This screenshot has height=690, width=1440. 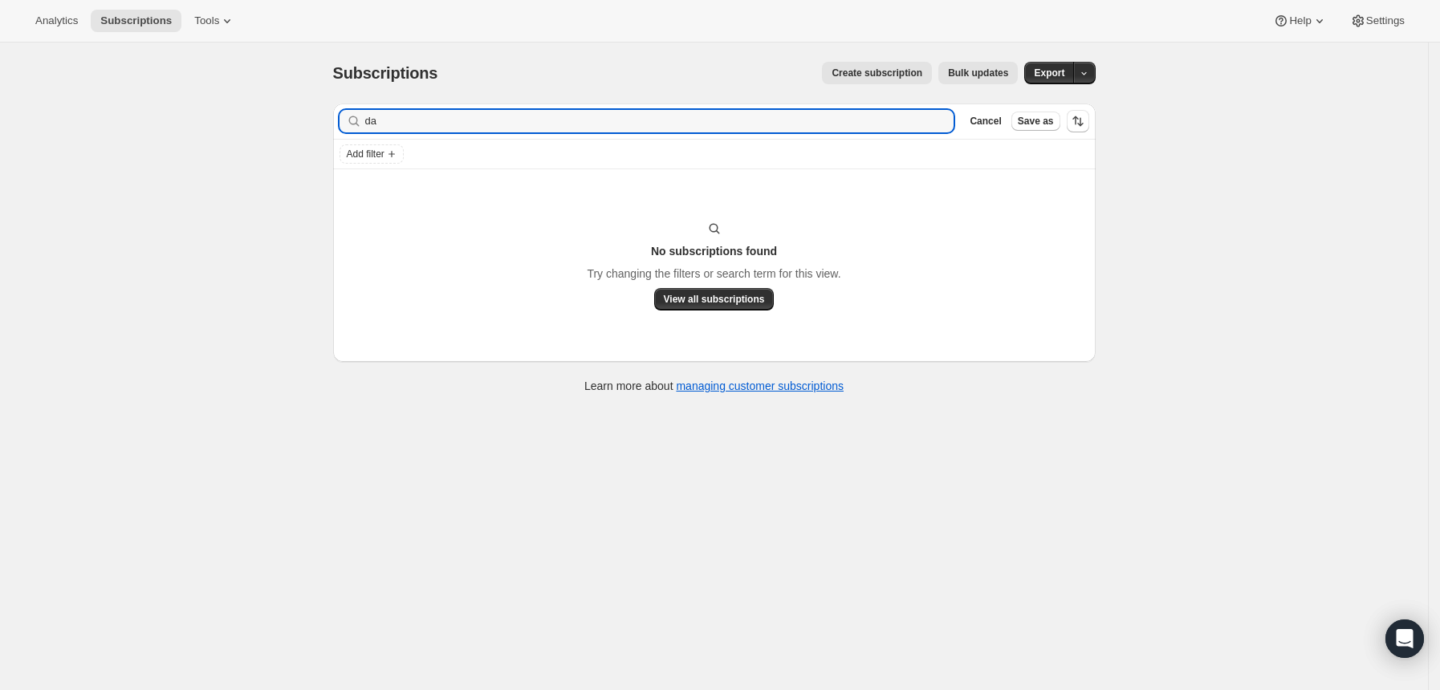 What do you see at coordinates (978, 73) in the screenshot?
I see `button: Bulk updates` at bounding box center [978, 73].